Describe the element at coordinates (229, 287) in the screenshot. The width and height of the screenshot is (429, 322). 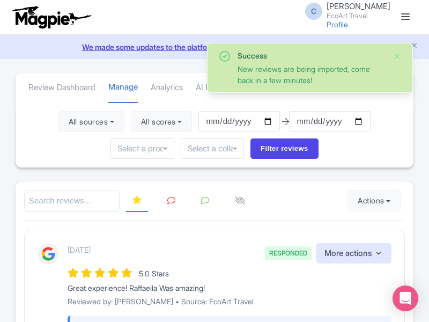
I see `div: Great experience! Raffaella Was amazing!` at that location.